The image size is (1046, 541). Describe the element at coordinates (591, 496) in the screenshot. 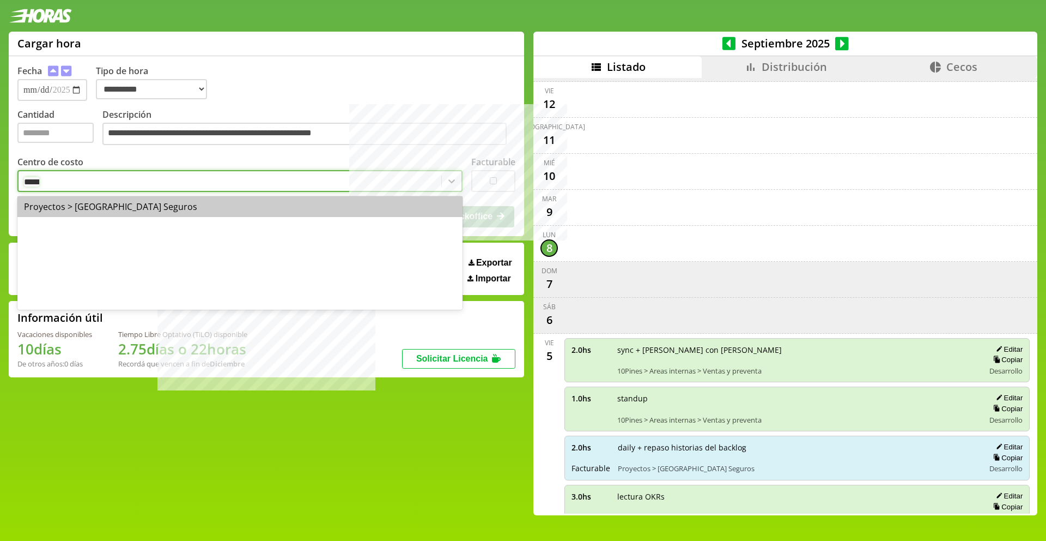

I see `span: 3.0 hs` at that location.